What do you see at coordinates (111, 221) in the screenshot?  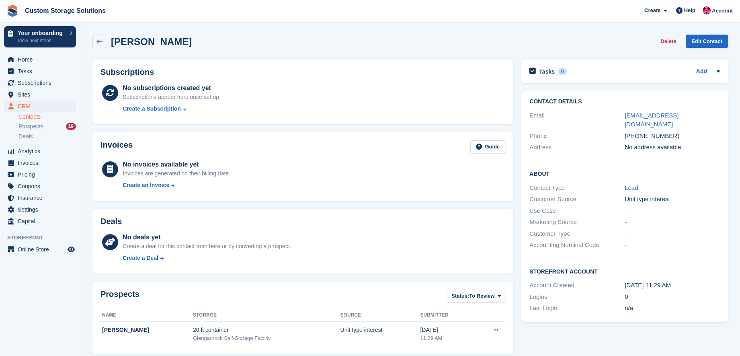 I see `h2: Deals` at bounding box center [111, 221].